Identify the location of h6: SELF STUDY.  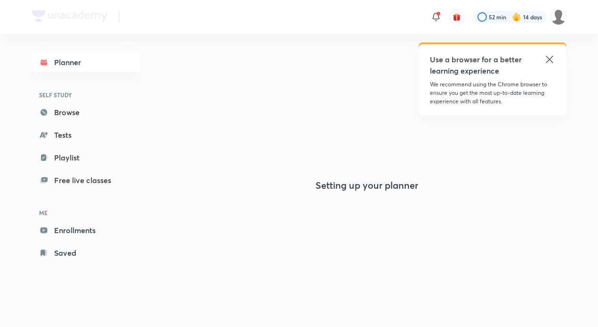
(86, 95).